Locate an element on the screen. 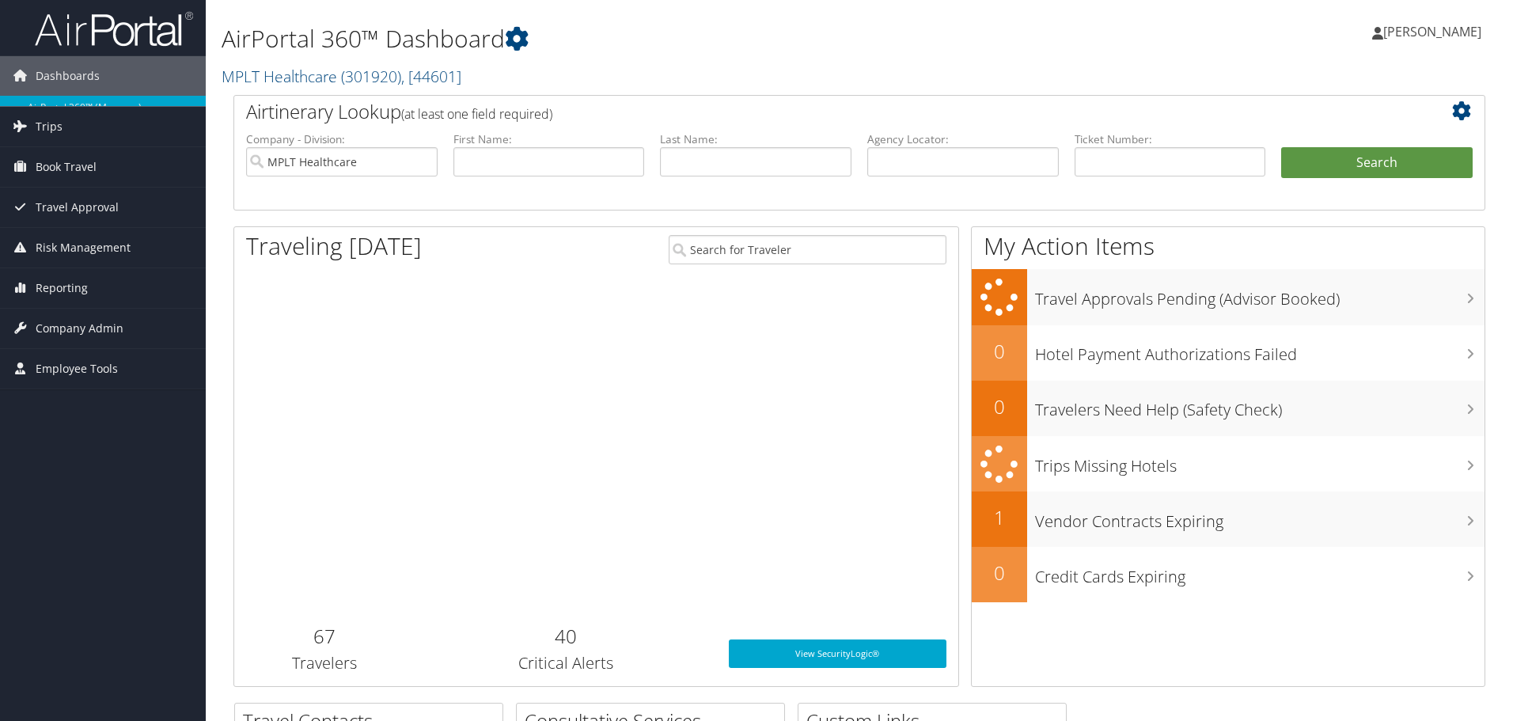 The height and width of the screenshot is (721, 1513). a: 0Credit Cards Expiring is located at coordinates (1228, 575).